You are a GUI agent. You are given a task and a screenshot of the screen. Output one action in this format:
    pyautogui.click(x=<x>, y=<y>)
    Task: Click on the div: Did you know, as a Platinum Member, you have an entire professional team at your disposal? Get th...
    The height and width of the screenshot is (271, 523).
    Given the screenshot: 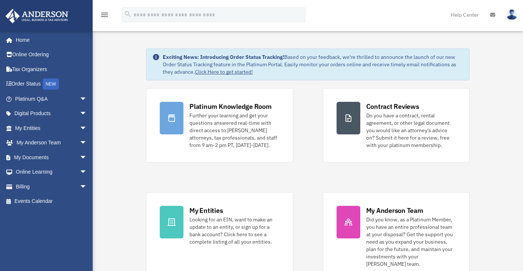 What is the action you would take?
    pyautogui.click(x=411, y=242)
    